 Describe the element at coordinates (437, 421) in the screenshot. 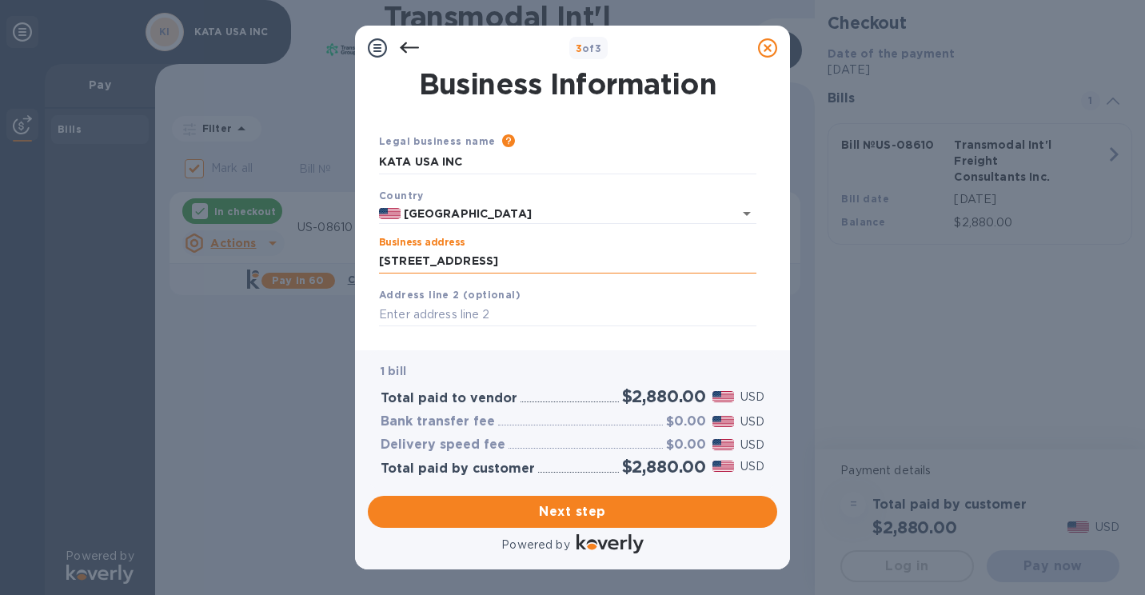

I see `h3: Bank transfer fee` at that location.